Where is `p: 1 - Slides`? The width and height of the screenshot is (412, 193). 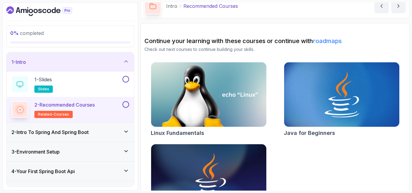 p: 1 - Slides is located at coordinates (43, 80).